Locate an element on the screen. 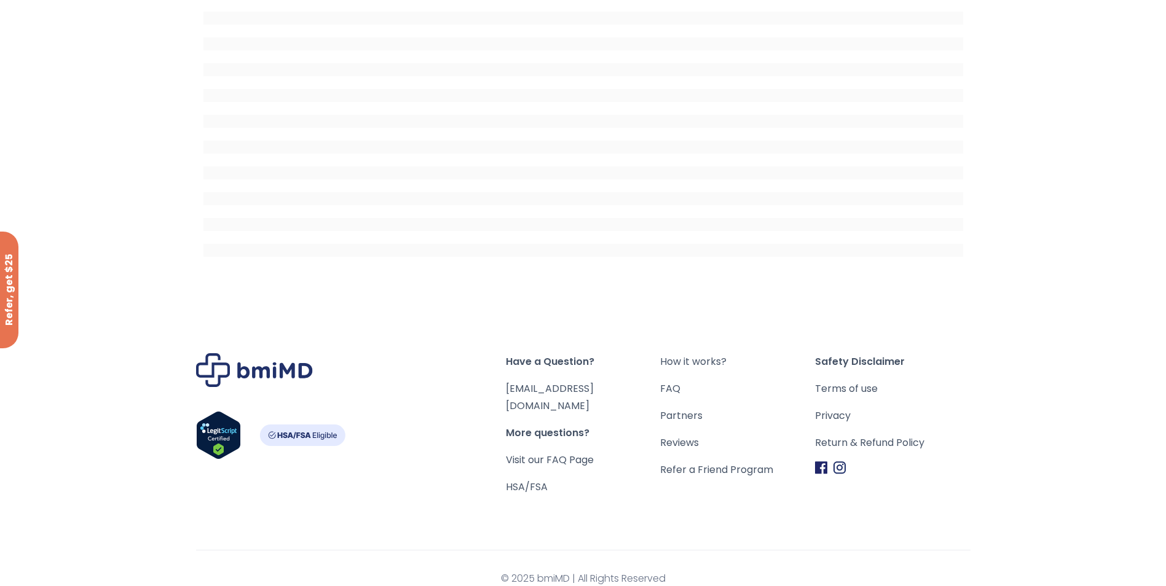 Image resolution: width=1166 pixels, height=586 pixels. a: Visit our FAQ Page is located at coordinates (550, 460).